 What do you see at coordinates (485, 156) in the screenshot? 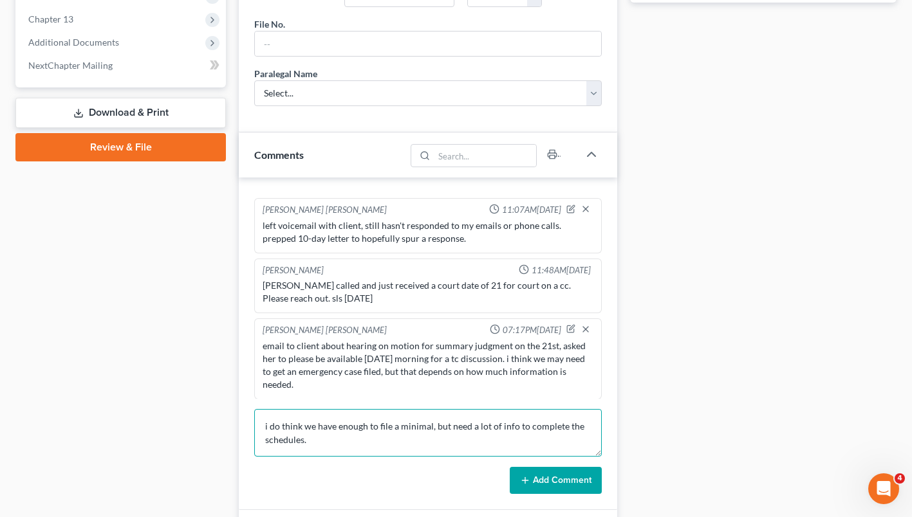
I see `input: Search...` at bounding box center [485, 156].